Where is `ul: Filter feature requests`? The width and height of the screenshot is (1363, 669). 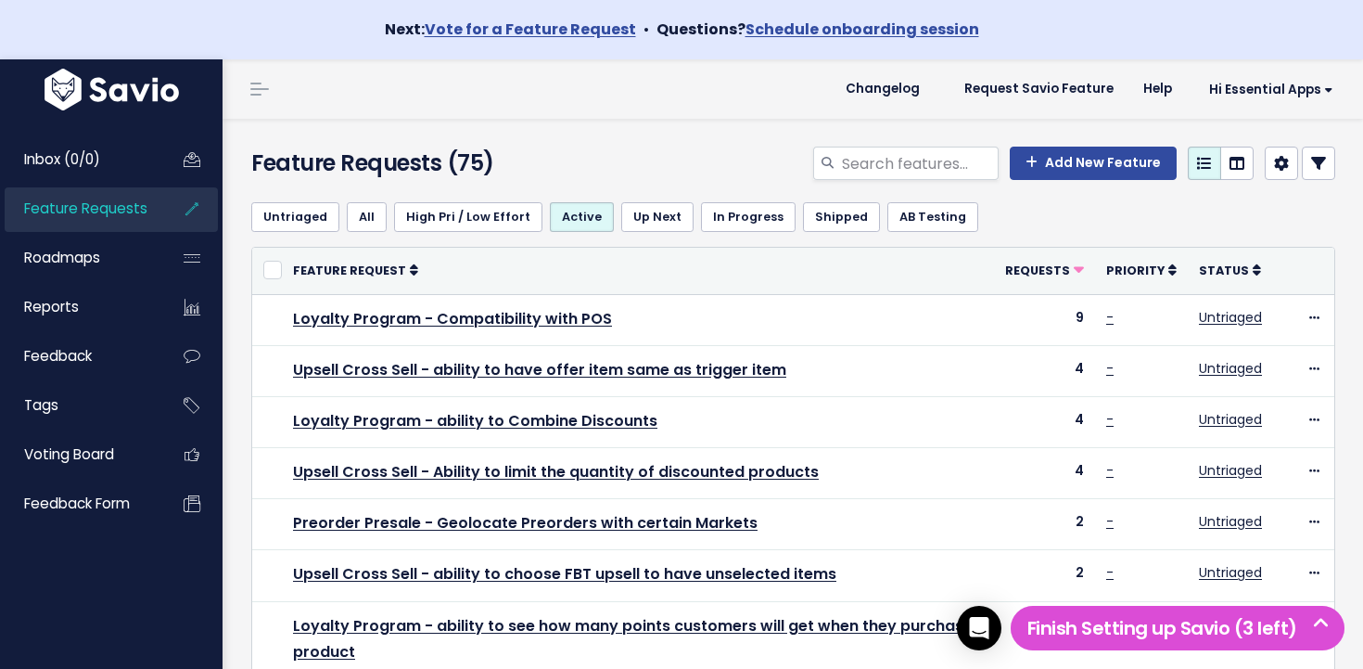 ul: Filter feature requests is located at coordinates (793, 217).